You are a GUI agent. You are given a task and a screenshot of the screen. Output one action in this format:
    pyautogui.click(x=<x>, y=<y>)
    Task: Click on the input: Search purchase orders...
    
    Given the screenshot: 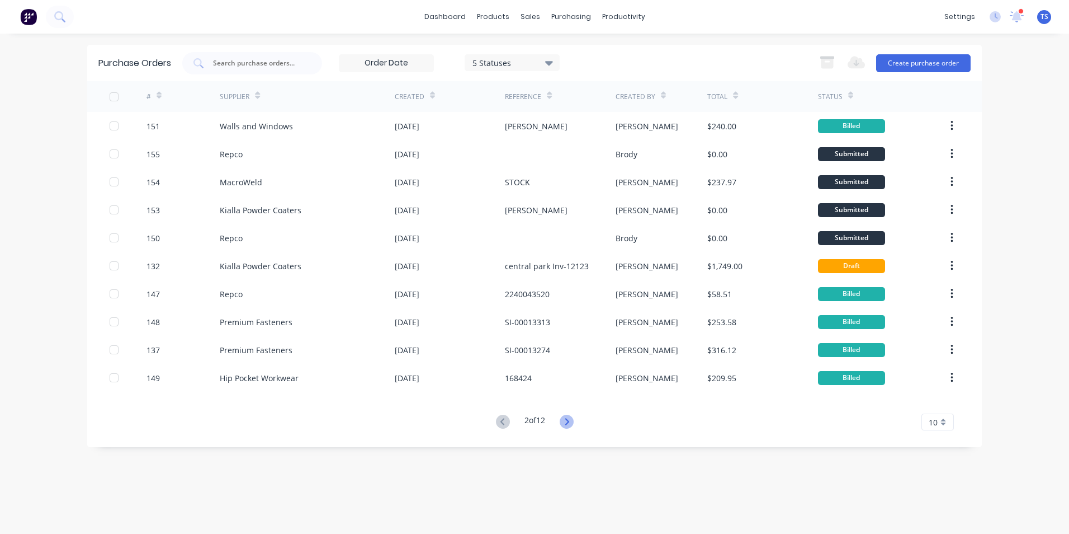 What is the action you would take?
    pyautogui.click(x=258, y=63)
    